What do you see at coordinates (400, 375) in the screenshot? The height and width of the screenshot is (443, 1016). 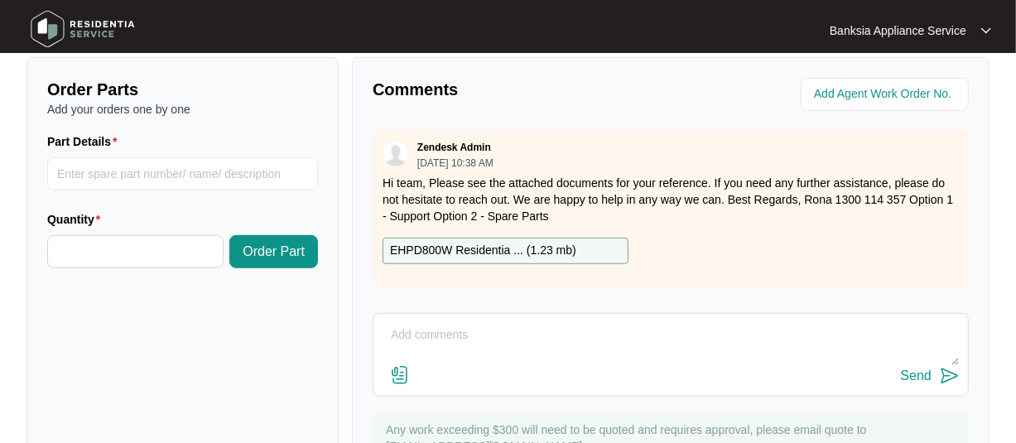 I see `img: file-attachment-doc.svg` at bounding box center [400, 375].